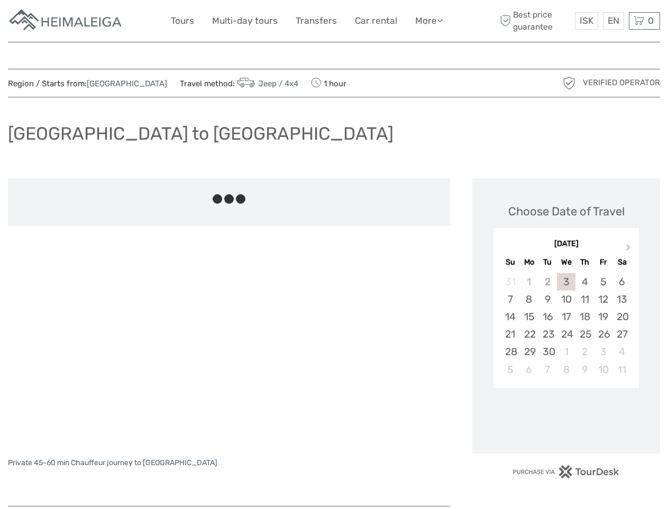  I want to click on div: Choose Saturday, September 6th, 2025, so click(622, 281).